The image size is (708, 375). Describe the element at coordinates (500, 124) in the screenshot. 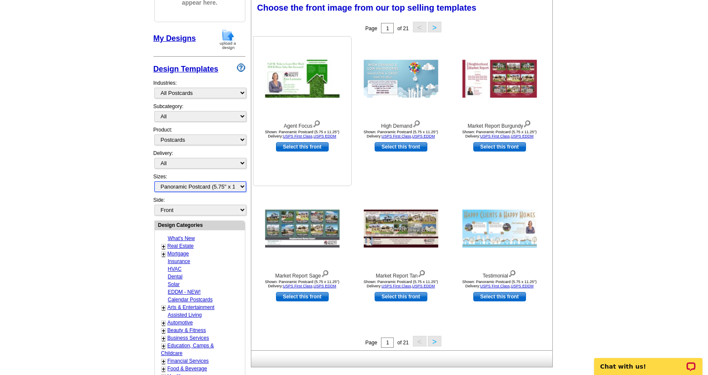

I see `div: Market Report Burgundy` at that location.